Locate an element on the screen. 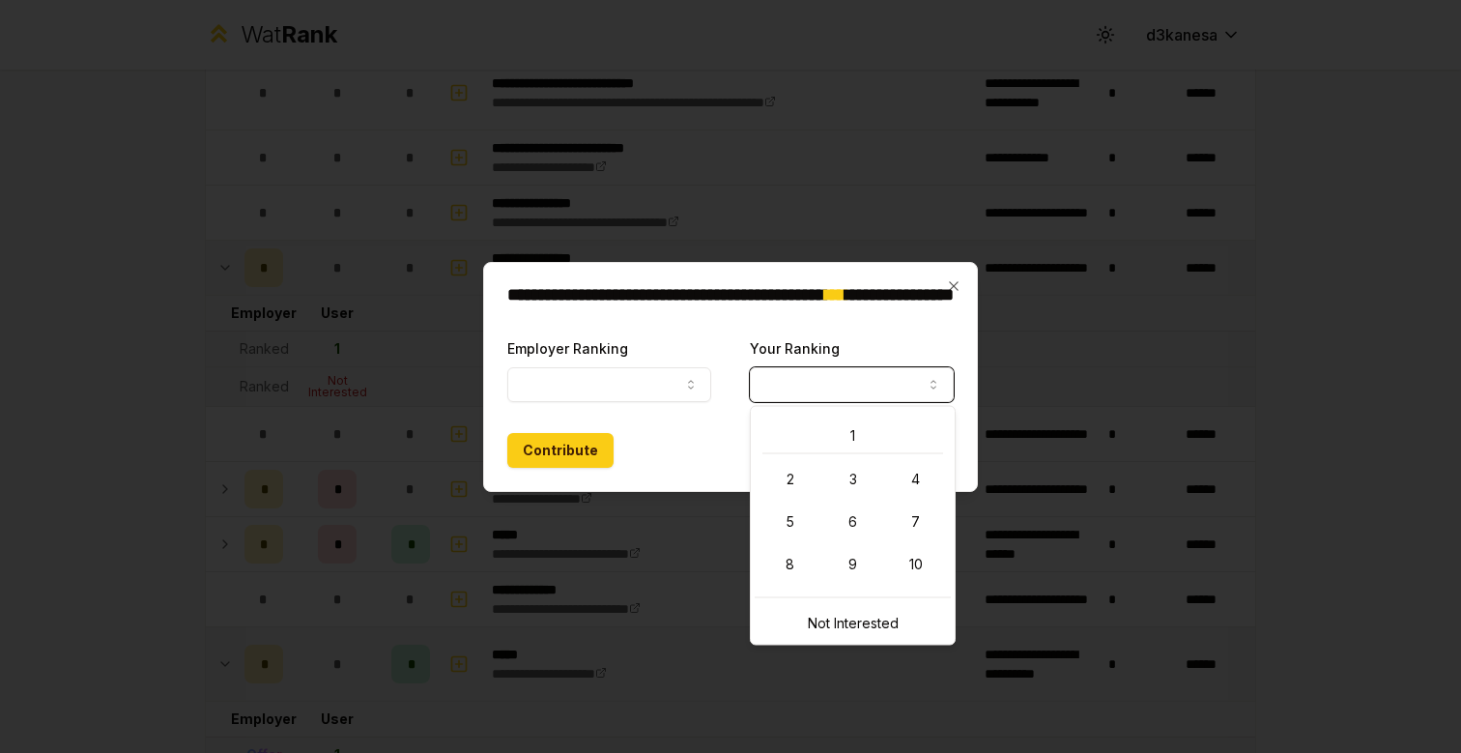  span: 4 is located at coordinates (915, 479).